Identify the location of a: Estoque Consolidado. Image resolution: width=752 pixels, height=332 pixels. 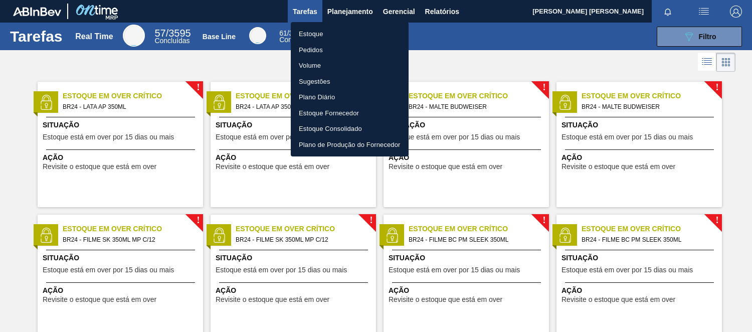
(349, 129).